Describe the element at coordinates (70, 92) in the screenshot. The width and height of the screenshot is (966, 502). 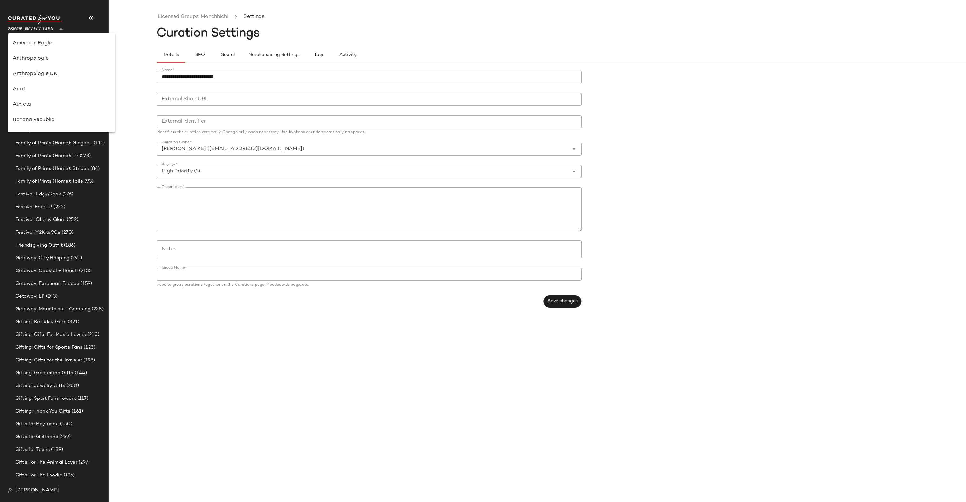
I see `span: (136)` at that location.